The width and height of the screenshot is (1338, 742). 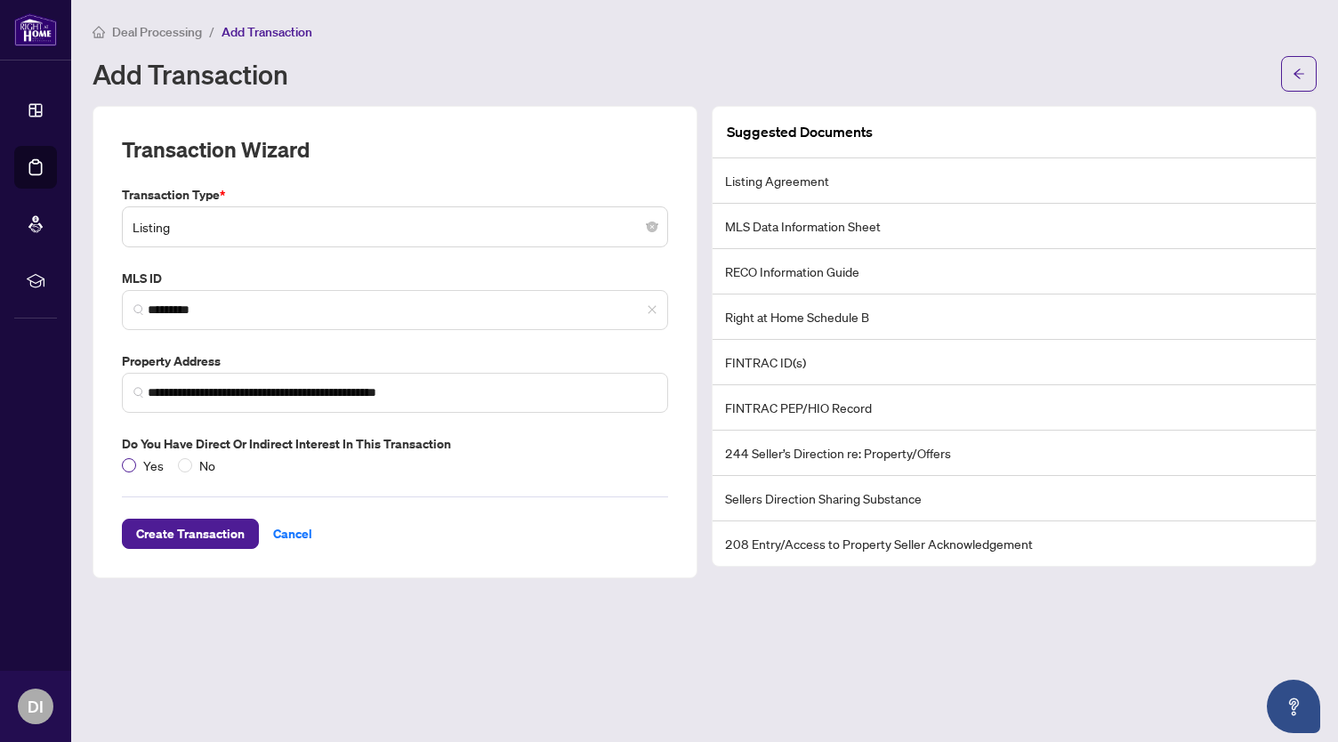 I want to click on li: RECO Information Guide, so click(x=1015, y=271).